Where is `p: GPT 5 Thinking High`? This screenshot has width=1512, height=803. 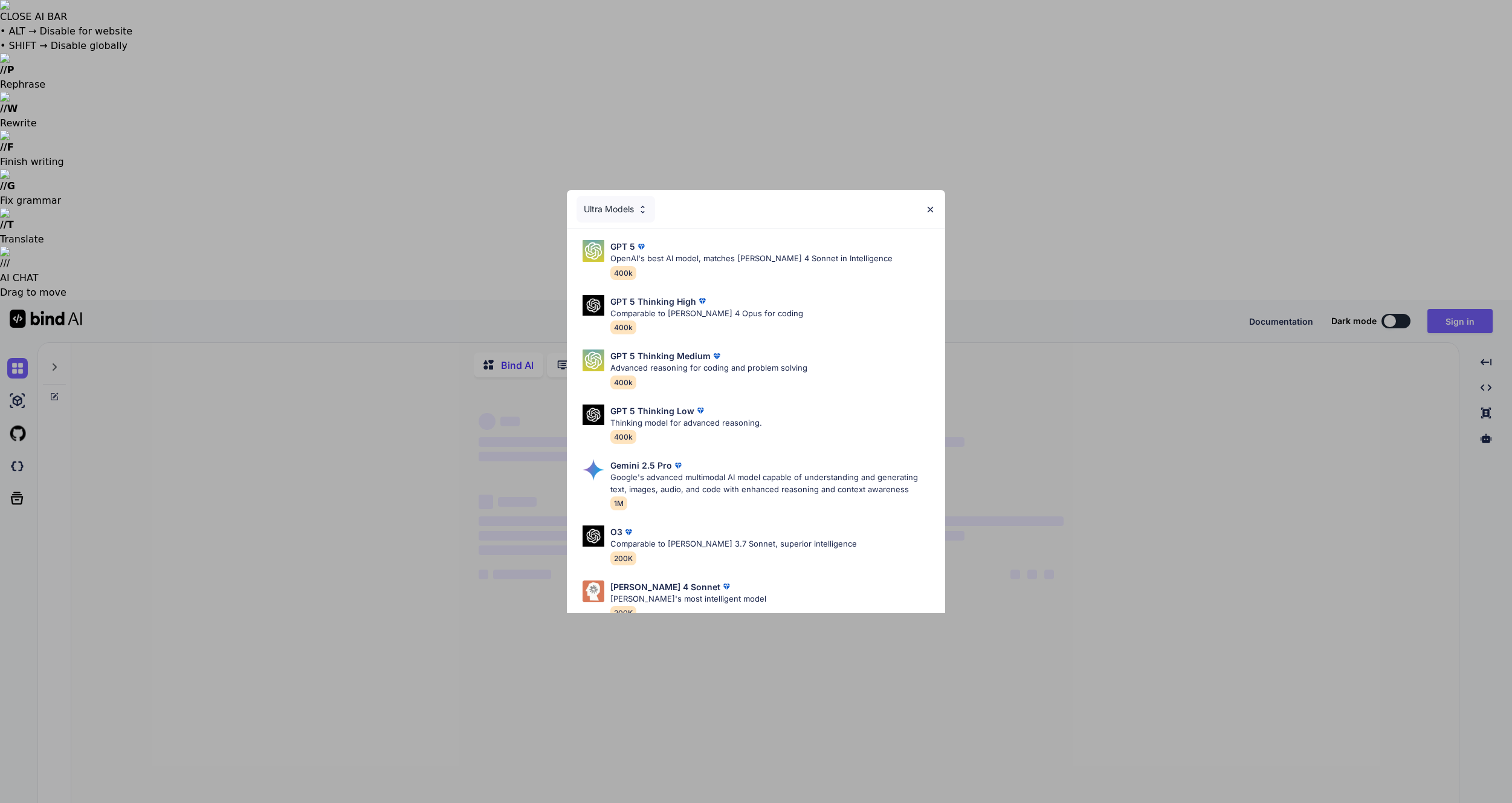 p: GPT 5 Thinking High is located at coordinates (654, 301).